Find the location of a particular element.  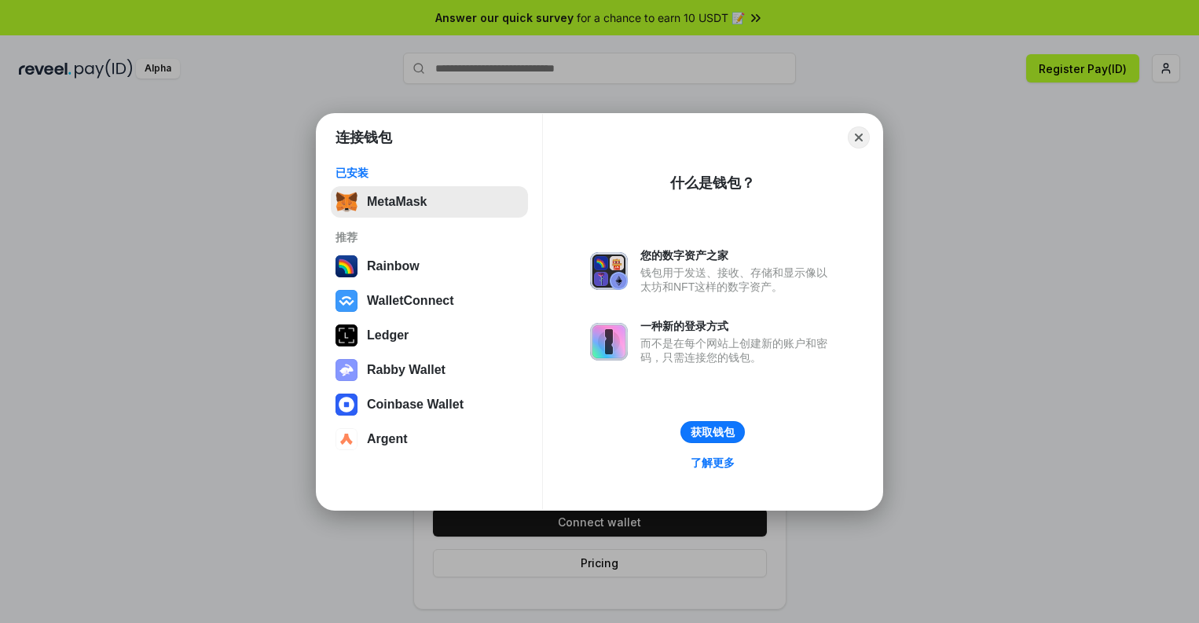

div: 推荐 is located at coordinates (429, 237).